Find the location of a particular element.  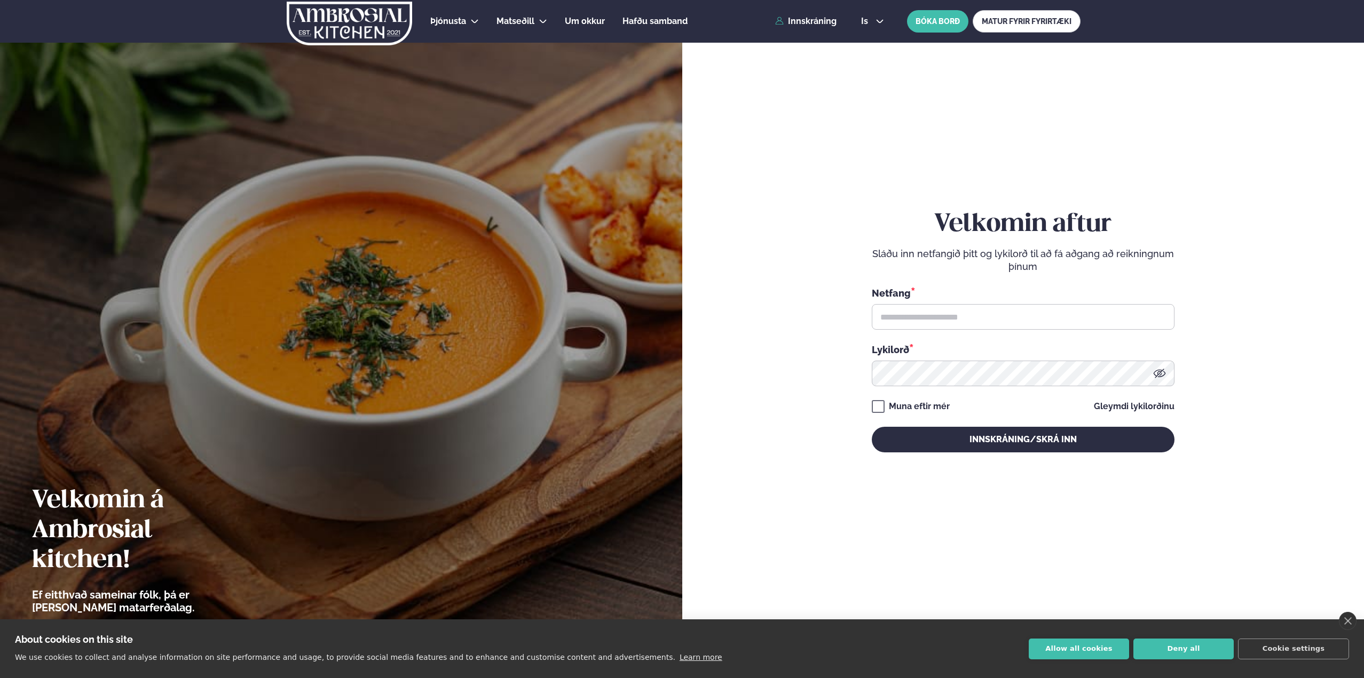

span: Matseðill is located at coordinates (515, 21).